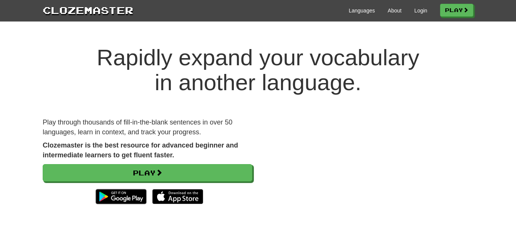 The image size is (516, 226). Describe the element at coordinates (140, 150) in the screenshot. I see `strong: Clozemaster is the best resource for advanced beginner and intermediate learners to get fluent fa...` at that location.